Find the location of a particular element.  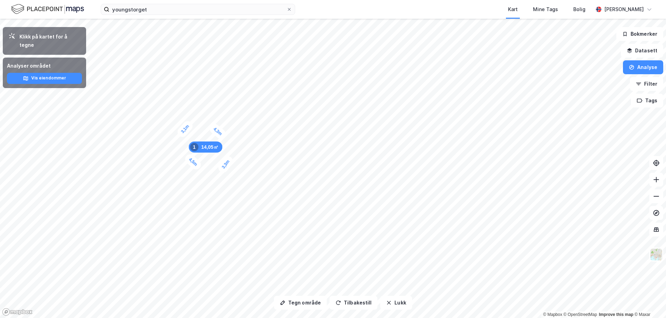

button: Tags is located at coordinates (647, 101).